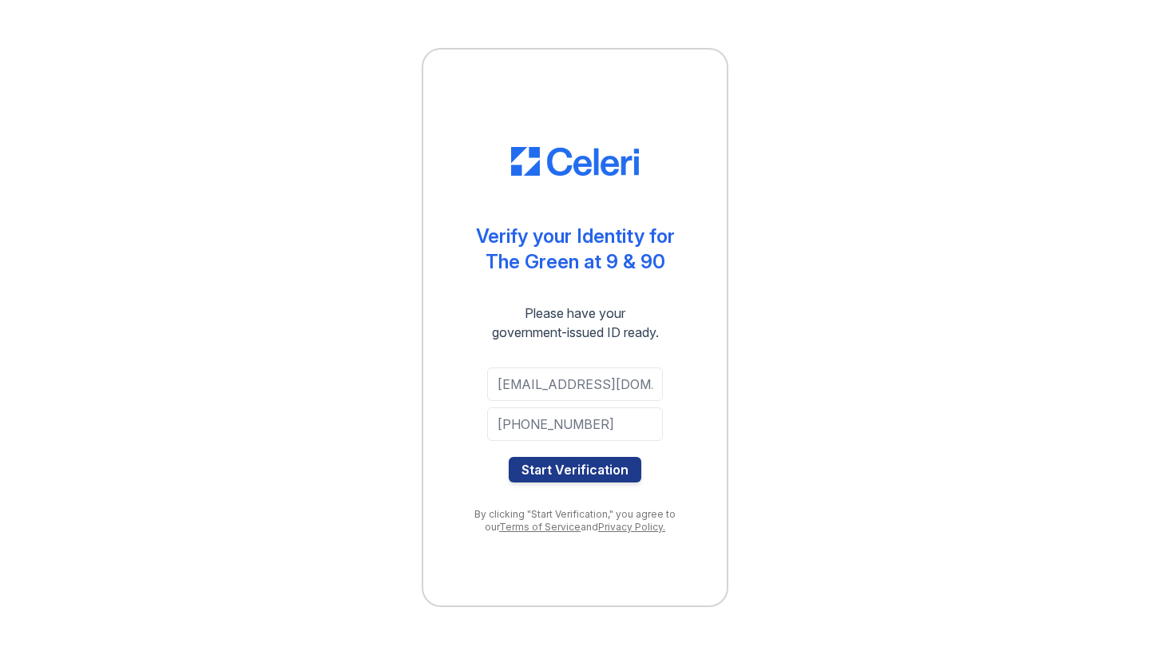  I want to click on input: Email, so click(575, 384).